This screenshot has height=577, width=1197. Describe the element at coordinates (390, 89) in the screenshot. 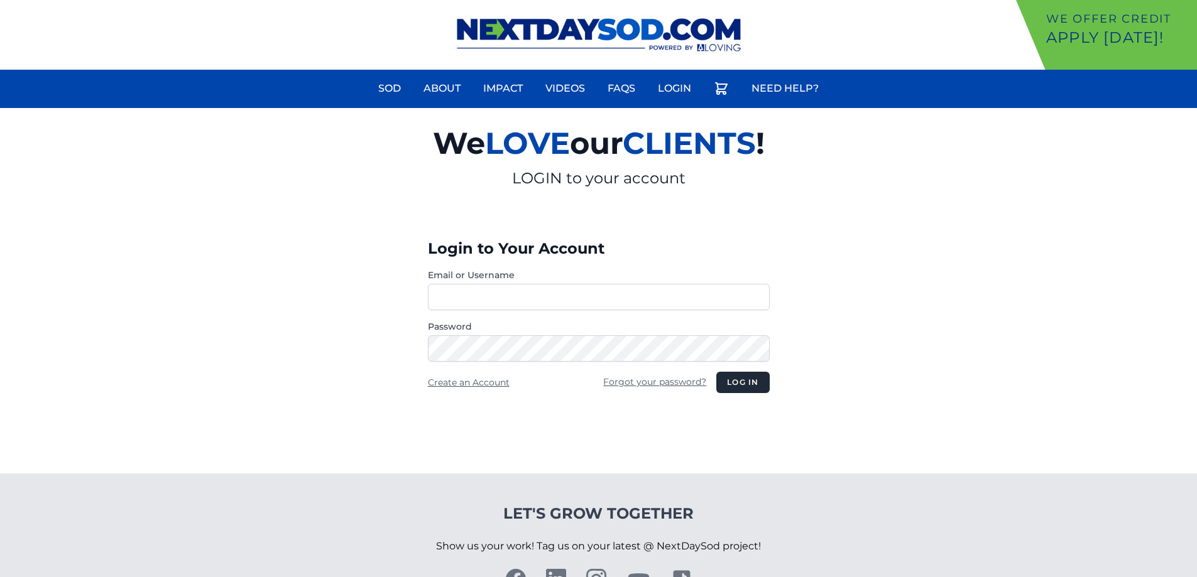

I see `a: Sod` at that location.